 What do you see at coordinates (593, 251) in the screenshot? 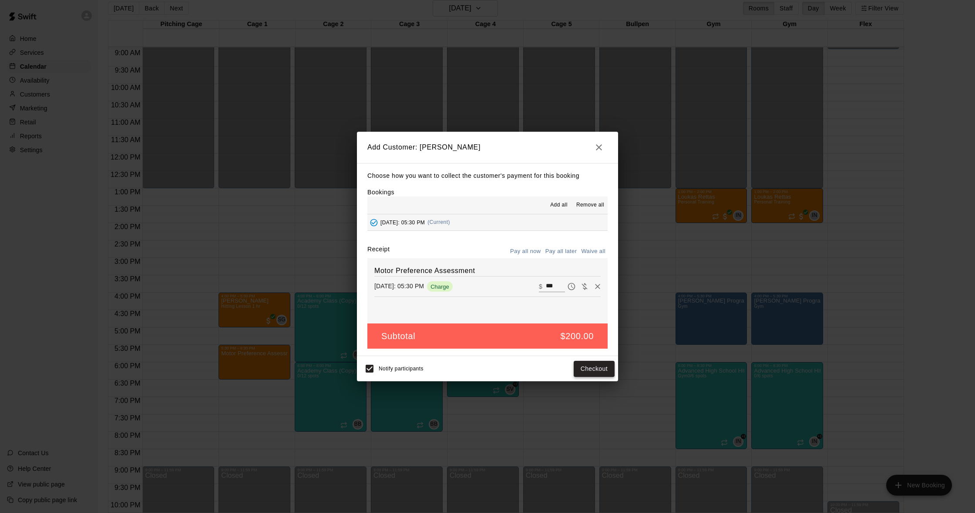
I see `button: Waive all` at bounding box center [593, 251].